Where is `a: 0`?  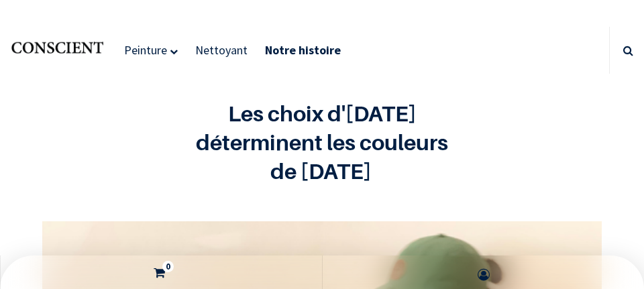 a: 0 is located at coordinates (161, 272).